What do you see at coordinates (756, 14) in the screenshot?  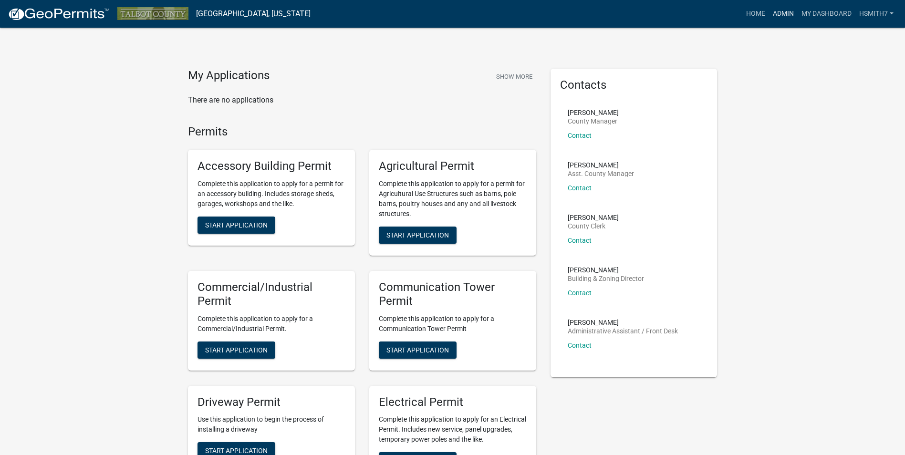 I see `a: Home` at bounding box center [756, 14].